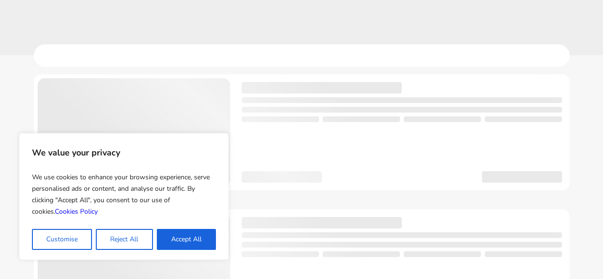  I want to click on p: We value your privacy, so click(124, 152).